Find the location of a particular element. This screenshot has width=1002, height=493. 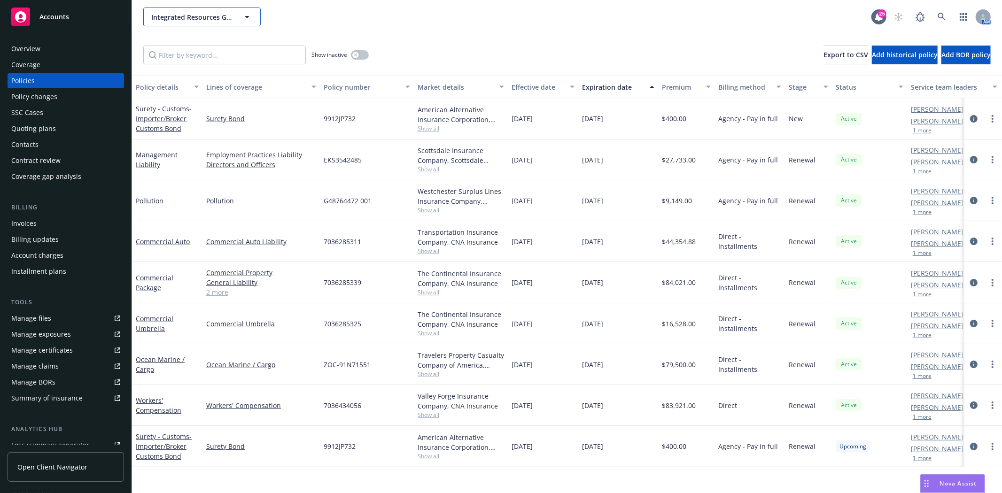

button: Policy number is located at coordinates (367, 87).